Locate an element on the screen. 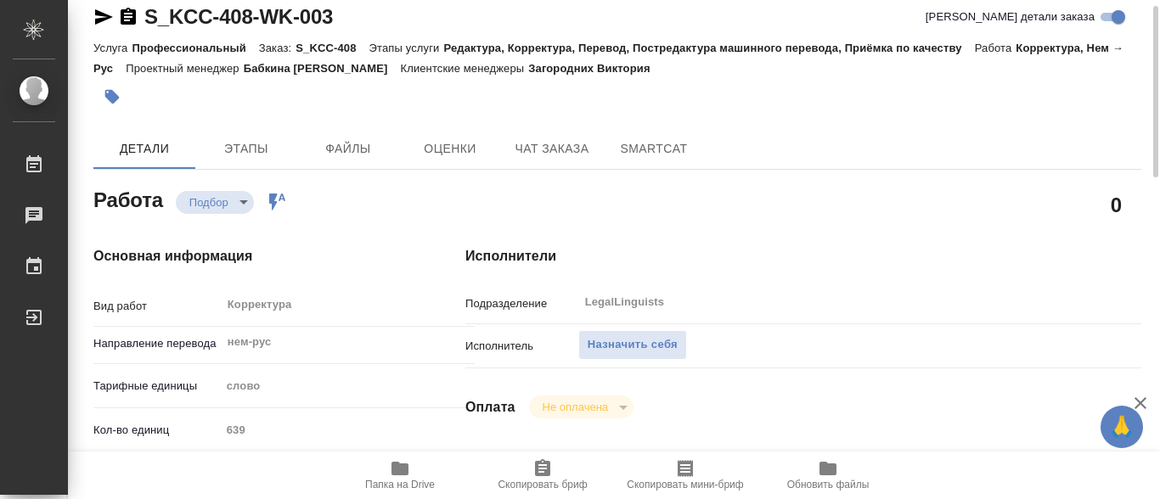  span: SmartCat is located at coordinates (654, 149).